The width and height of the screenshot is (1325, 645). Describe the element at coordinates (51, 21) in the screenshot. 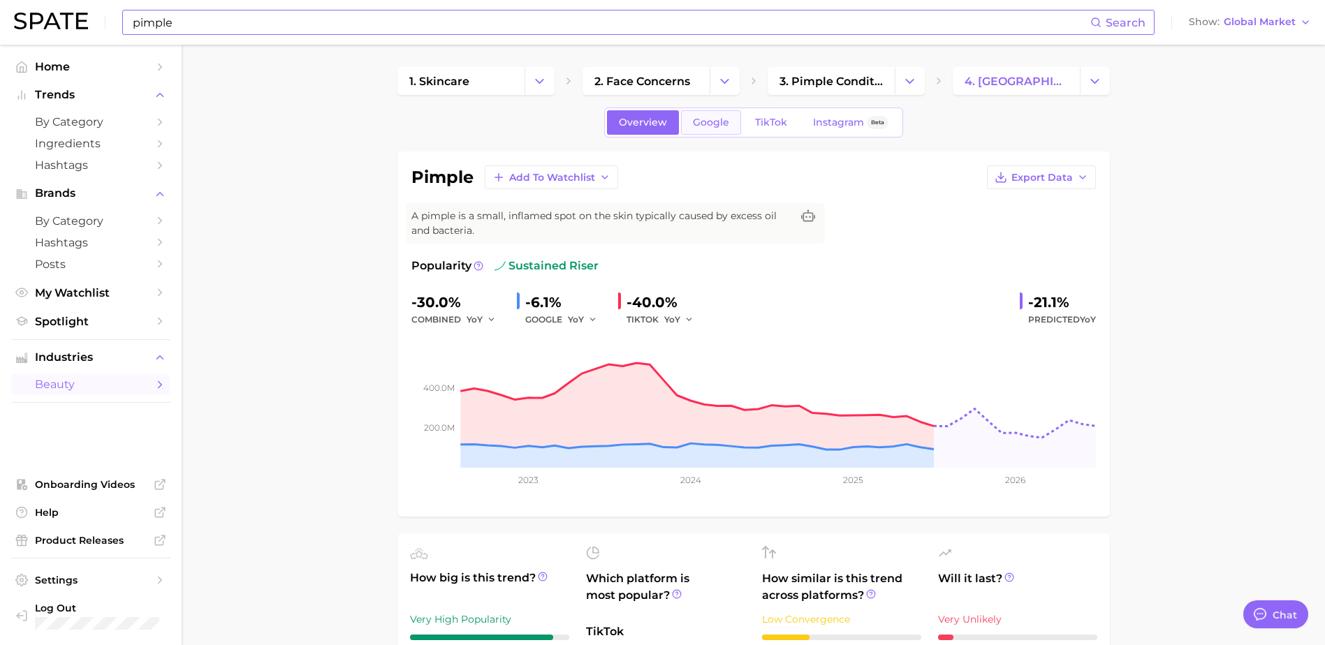

I see `img: SPATE` at that location.